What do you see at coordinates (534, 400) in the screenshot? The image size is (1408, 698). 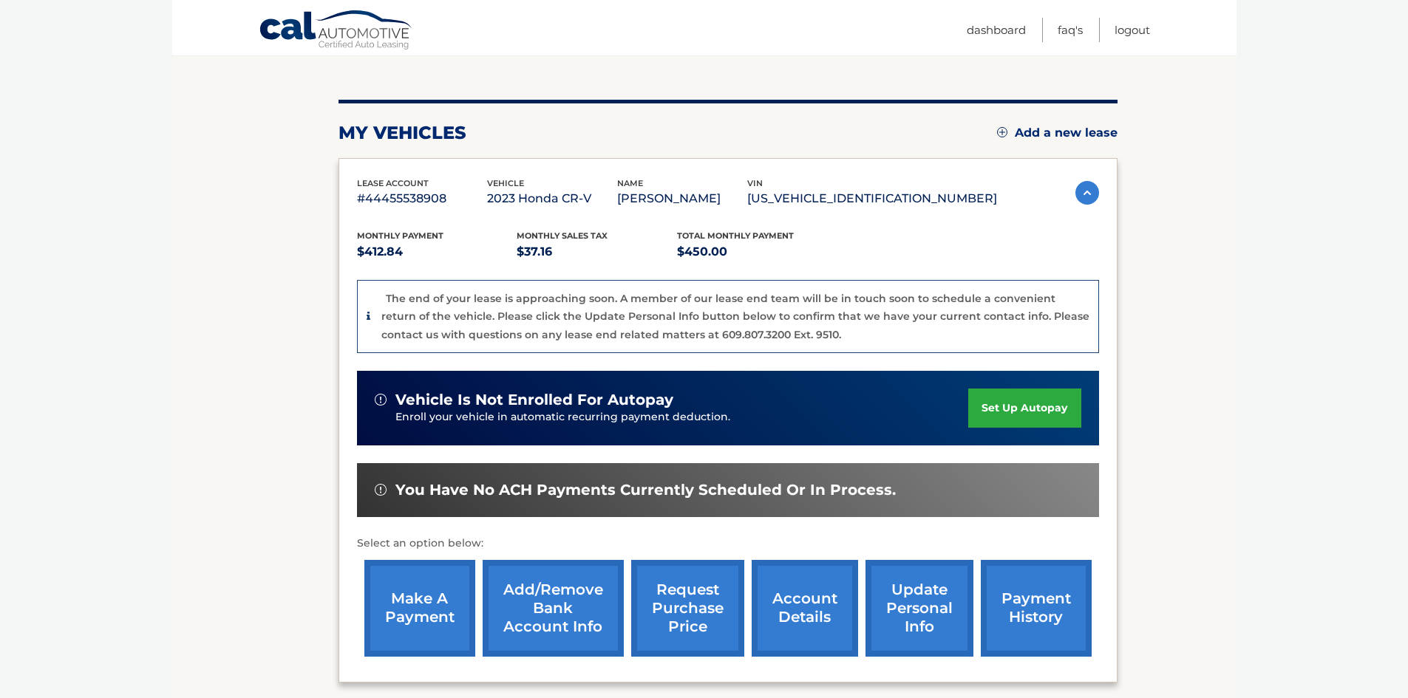 I see `span: vehicle is not enrolled for autopay` at bounding box center [534, 400].